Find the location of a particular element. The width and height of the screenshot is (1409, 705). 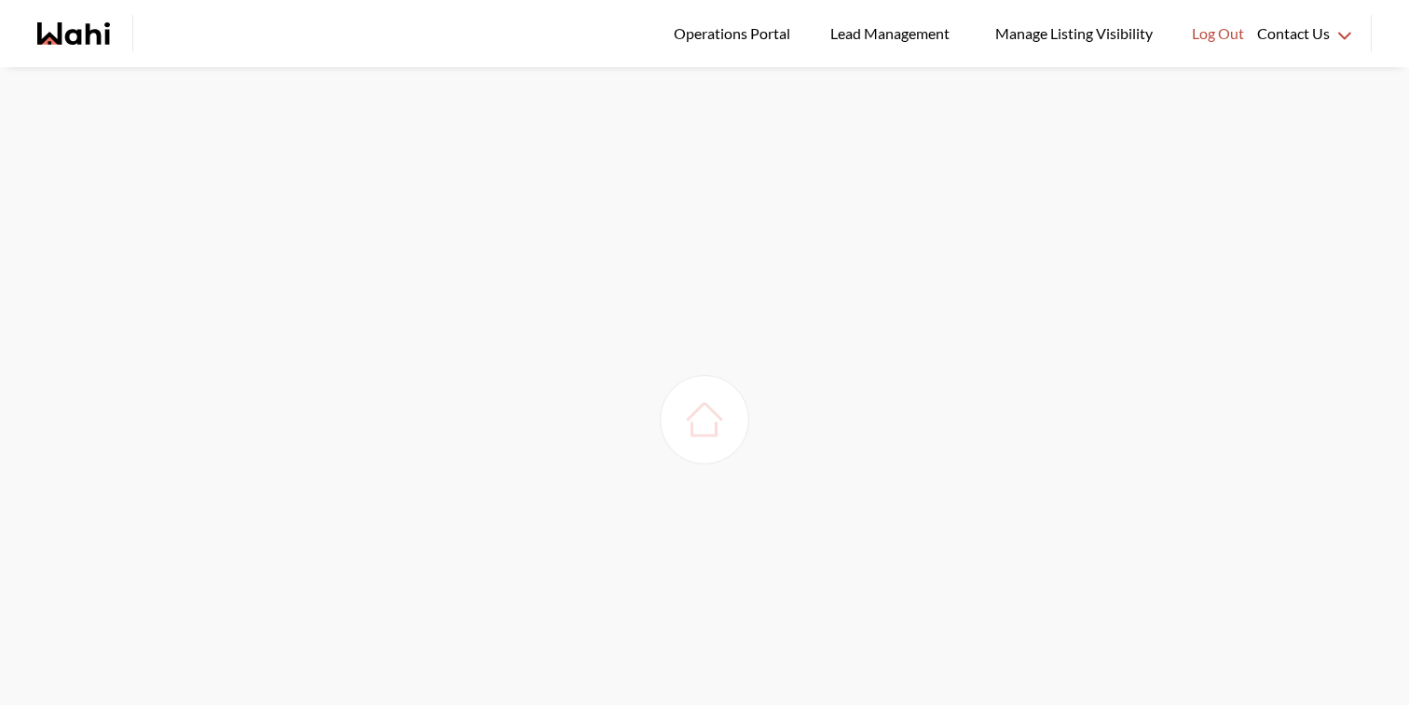

span: Operations Portal is located at coordinates (735, 34).